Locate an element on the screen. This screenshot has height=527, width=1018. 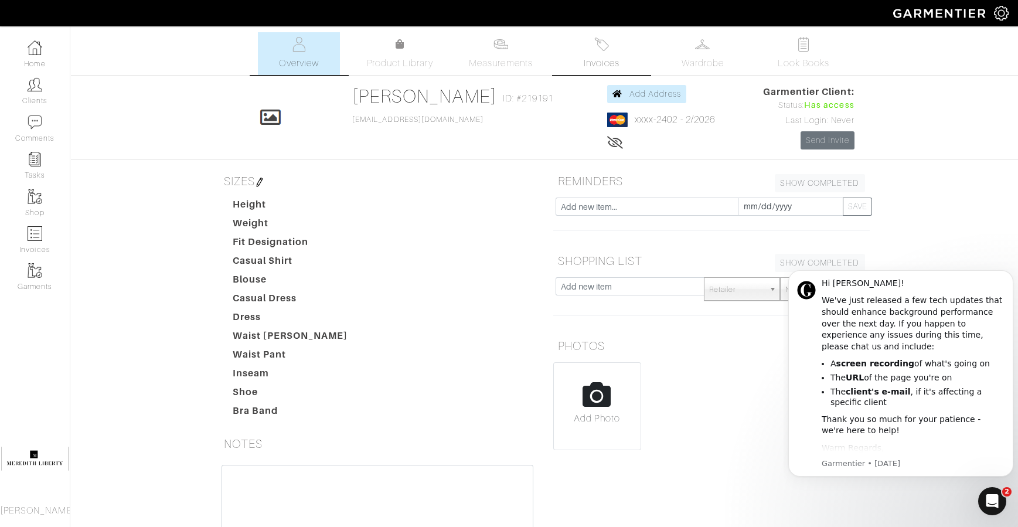
dt: Dress is located at coordinates (291, 320).